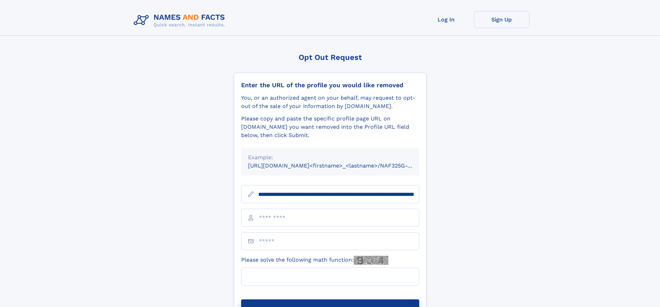  Describe the element at coordinates (330, 57) in the screenshot. I see `div: Opt Out Request` at that location.